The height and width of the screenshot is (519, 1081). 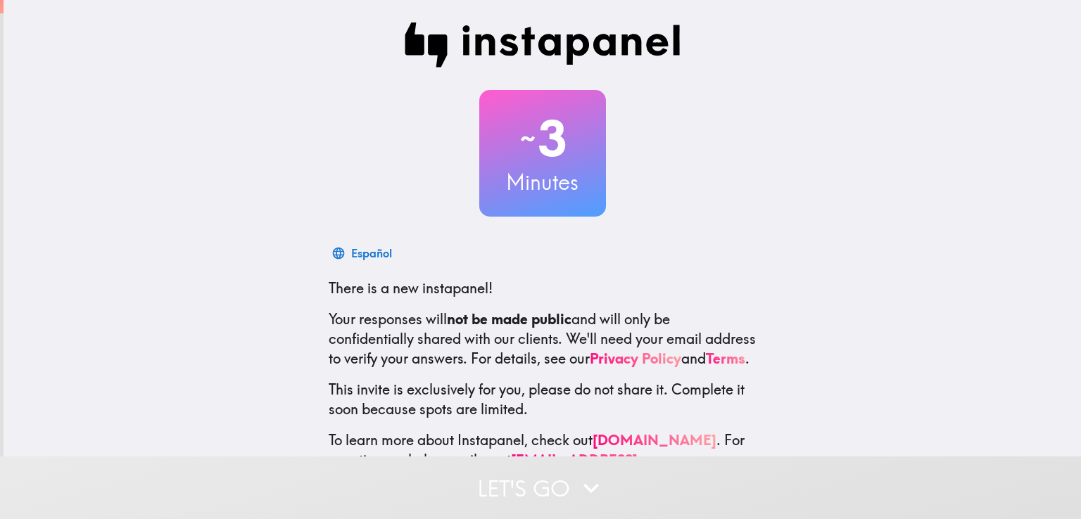 What do you see at coordinates (372, 253) in the screenshot?
I see `div: Español` at bounding box center [372, 253].